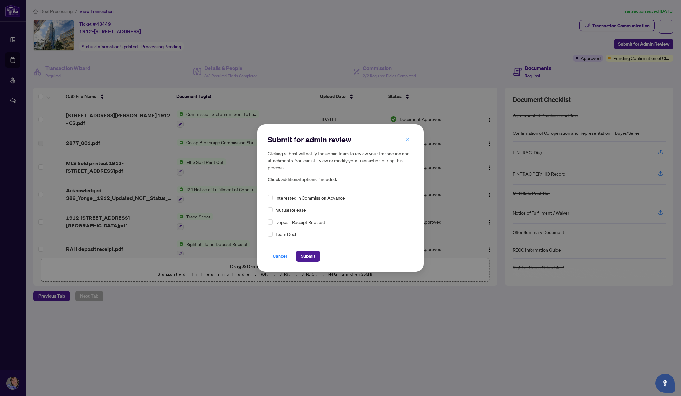 The image size is (681, 396). Describe the element at coordinates (310, 198) in the screenshot. I see `span: Interested in Commission Advance` at that location.